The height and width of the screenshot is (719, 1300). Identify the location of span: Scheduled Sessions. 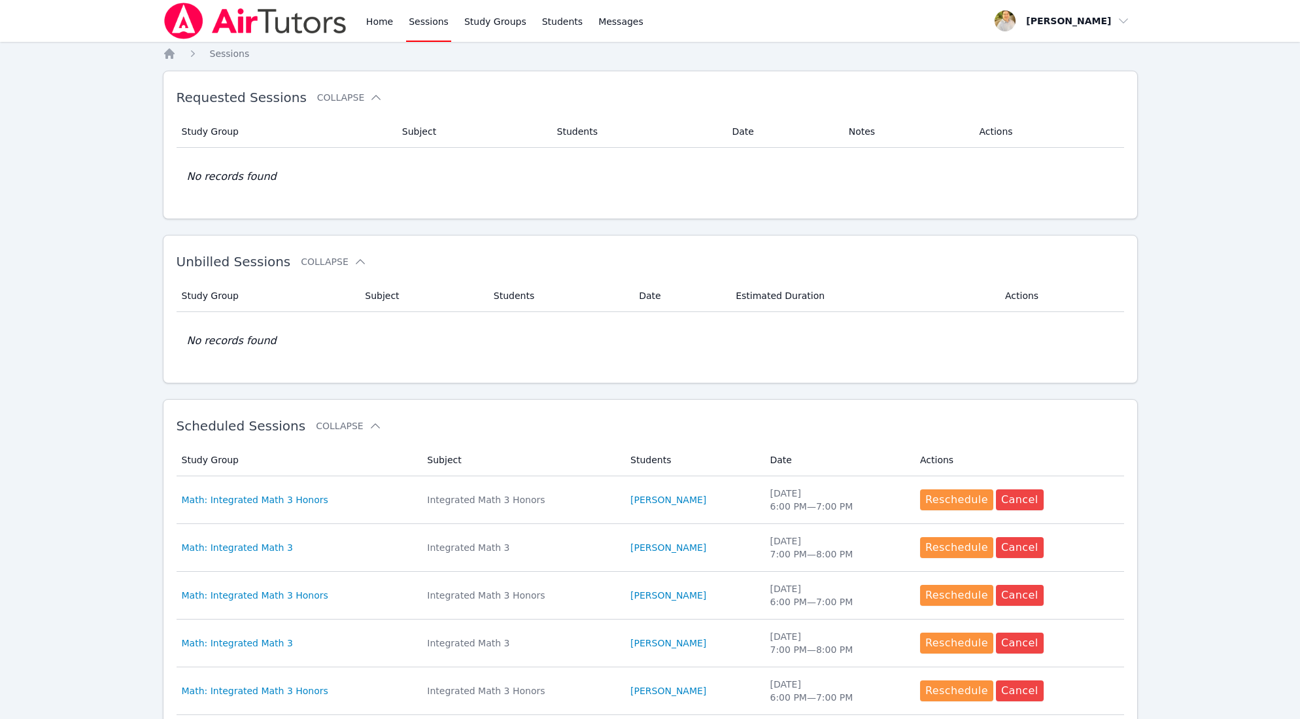
(241, 426).